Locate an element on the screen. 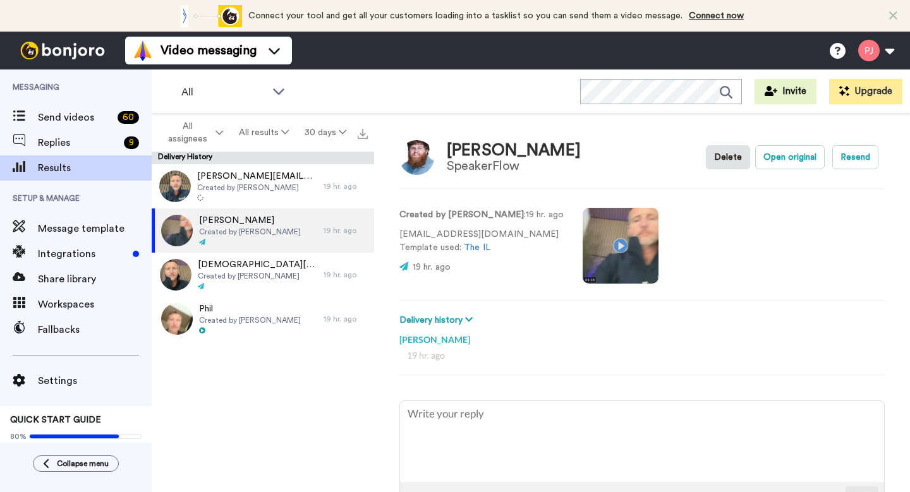 The width and height of the screenshot is (910, 492). span: 19 hr. ago is located at coordinates (432, 267).